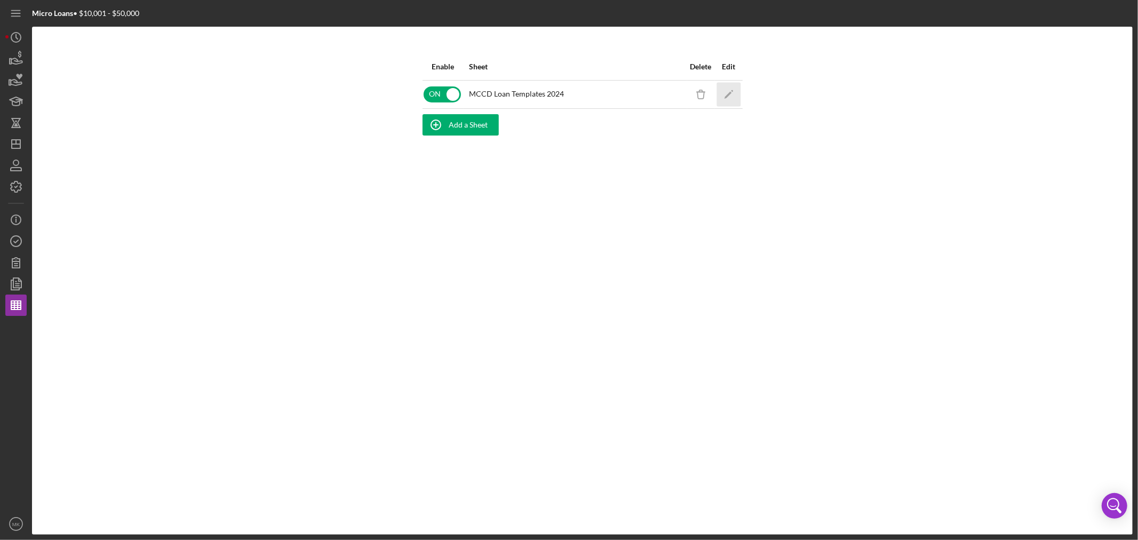 The image size is (1138, 540). What do you see at coordinates (16, 524) in the screenshot?
I see `text: MK` at bounding box center [16, 524].